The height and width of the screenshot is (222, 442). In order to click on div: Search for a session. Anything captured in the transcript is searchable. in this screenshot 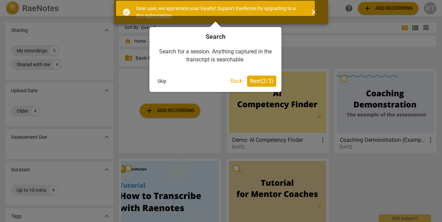, I will do `click(215, 56)`.